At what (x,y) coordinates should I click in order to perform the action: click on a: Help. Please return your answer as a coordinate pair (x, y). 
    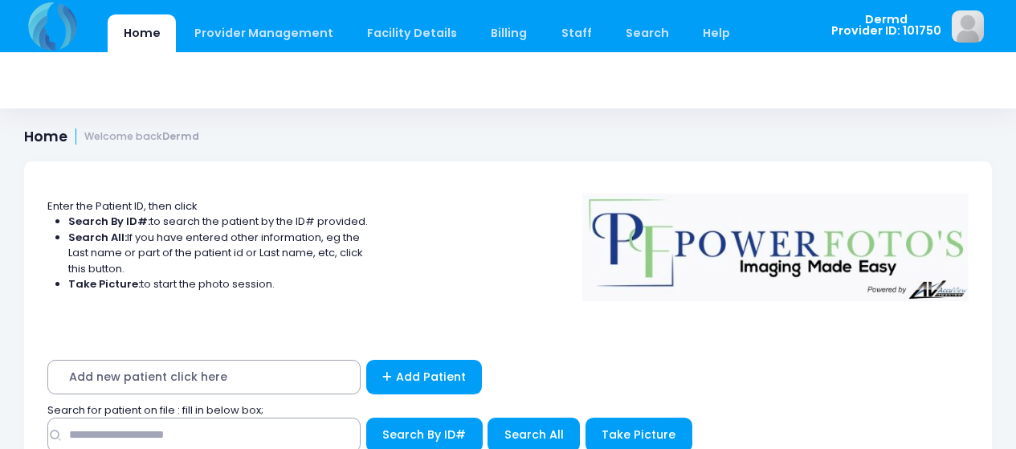
    Looking at the image, I should click on (717, 33).